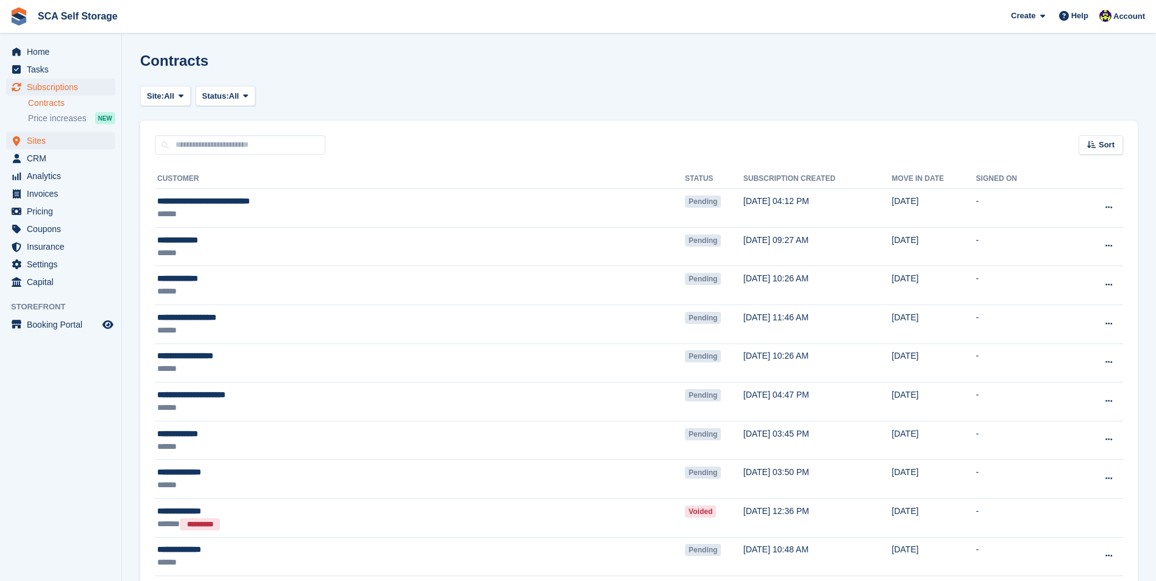  What do you see at coordinates (63, 264) in the screenshot?
I see `span: Settings` at bounding box center [63, 264].